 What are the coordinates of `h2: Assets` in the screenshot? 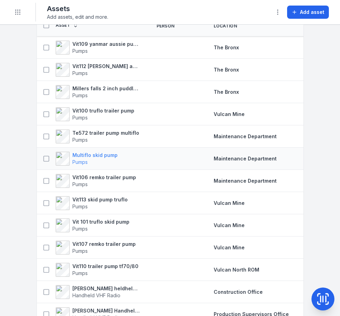 It's located at (78, 9).